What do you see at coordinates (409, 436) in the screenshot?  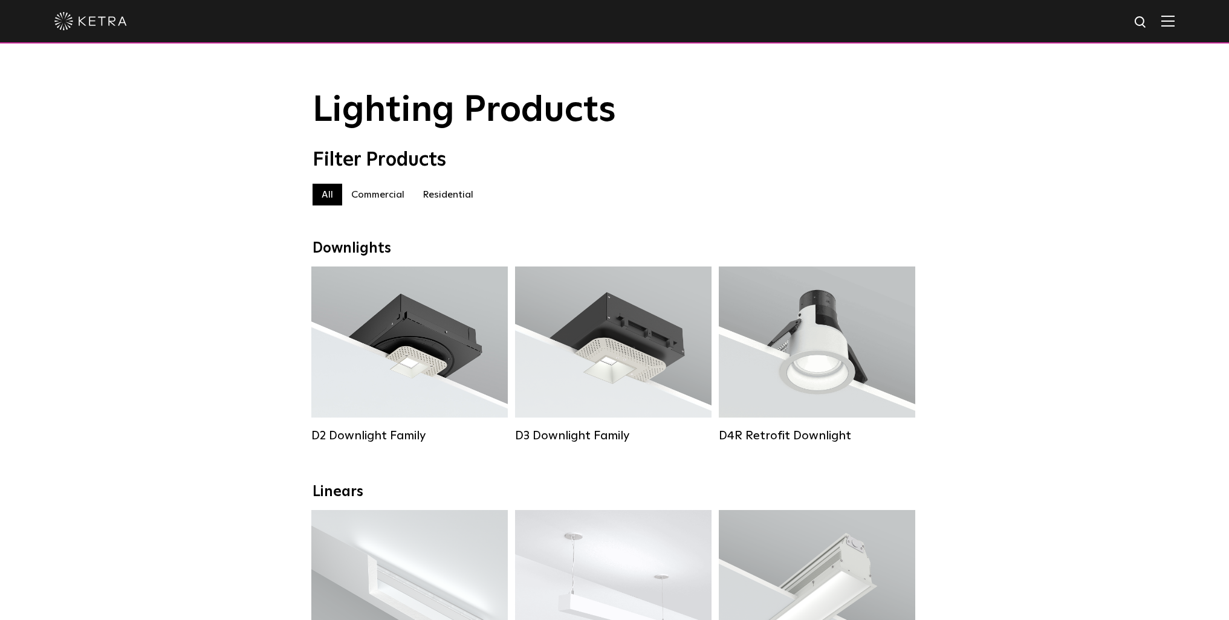 I see `div: D2 Downlight Family` at bounding box center [409, 436].